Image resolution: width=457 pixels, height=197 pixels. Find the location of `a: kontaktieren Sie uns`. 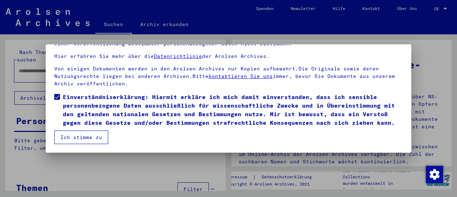

a: kontaktieren Sie uns is located at coordinates (241, 76).